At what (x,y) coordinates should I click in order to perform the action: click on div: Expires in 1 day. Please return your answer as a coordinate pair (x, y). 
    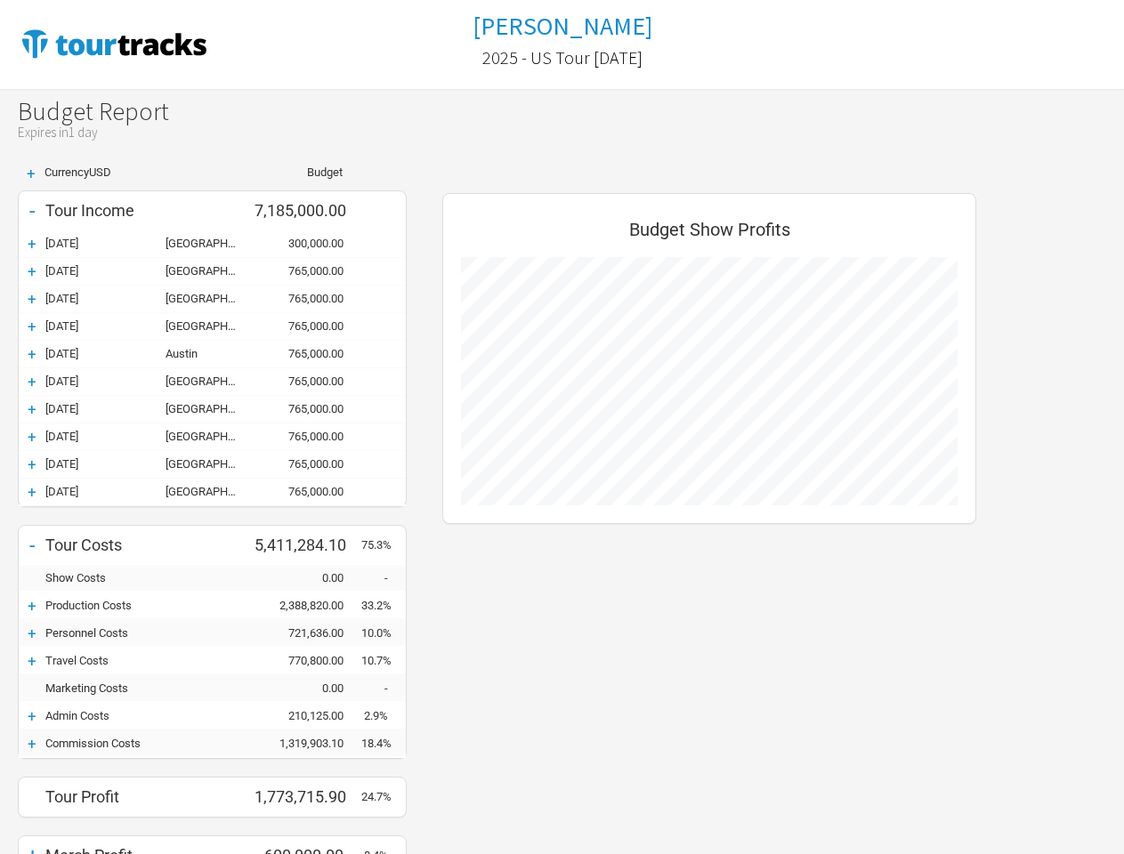
    Looking at the image, I should click on (570, 133).